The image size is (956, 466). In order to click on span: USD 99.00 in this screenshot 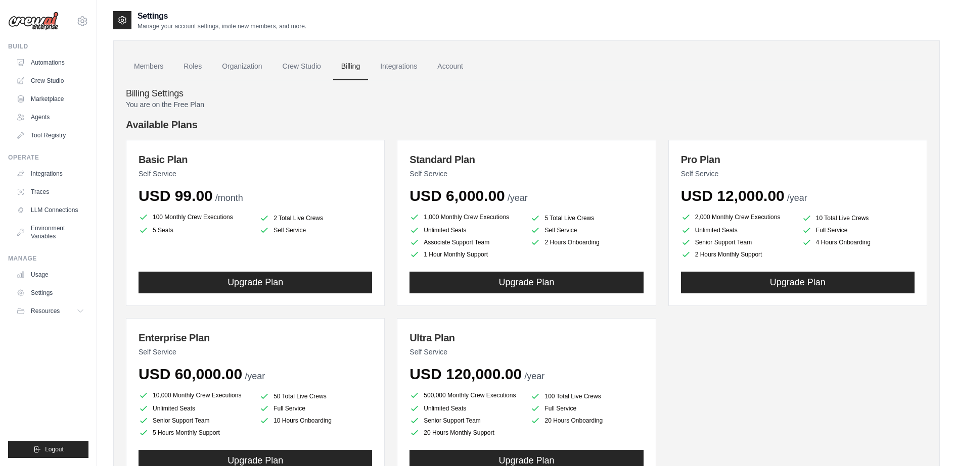, I will do `click(175, 196)`.